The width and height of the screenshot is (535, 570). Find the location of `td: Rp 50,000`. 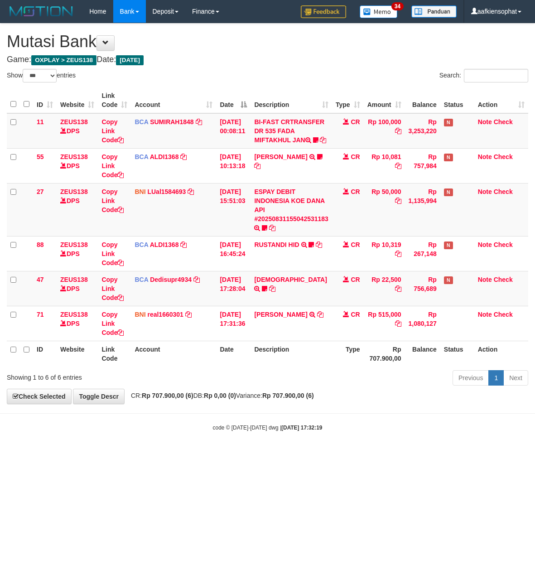

td: Rp 50,000 is located at coordinates (384, 209).